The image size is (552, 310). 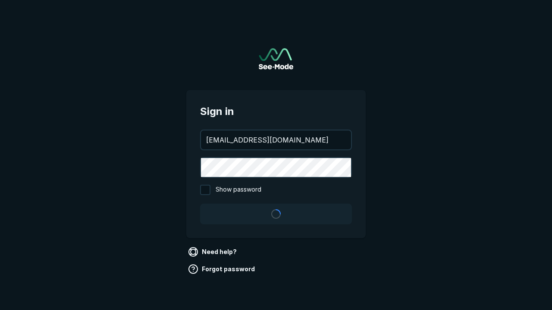 I want to click on span: Sign in, so click(x=276, y=112).